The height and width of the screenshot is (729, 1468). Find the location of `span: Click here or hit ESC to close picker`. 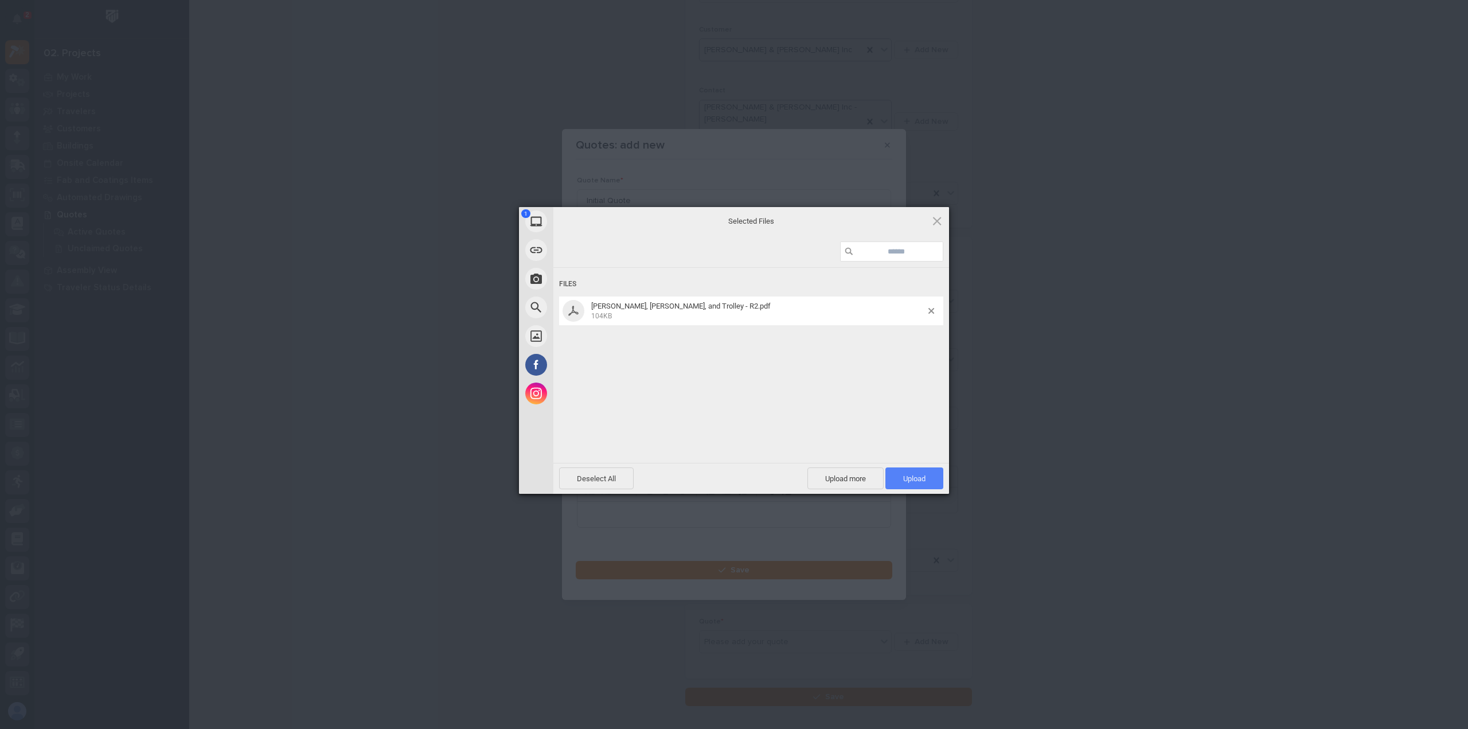

span: Click here or hit ESC to close picker is located at coordinates (937, 221).